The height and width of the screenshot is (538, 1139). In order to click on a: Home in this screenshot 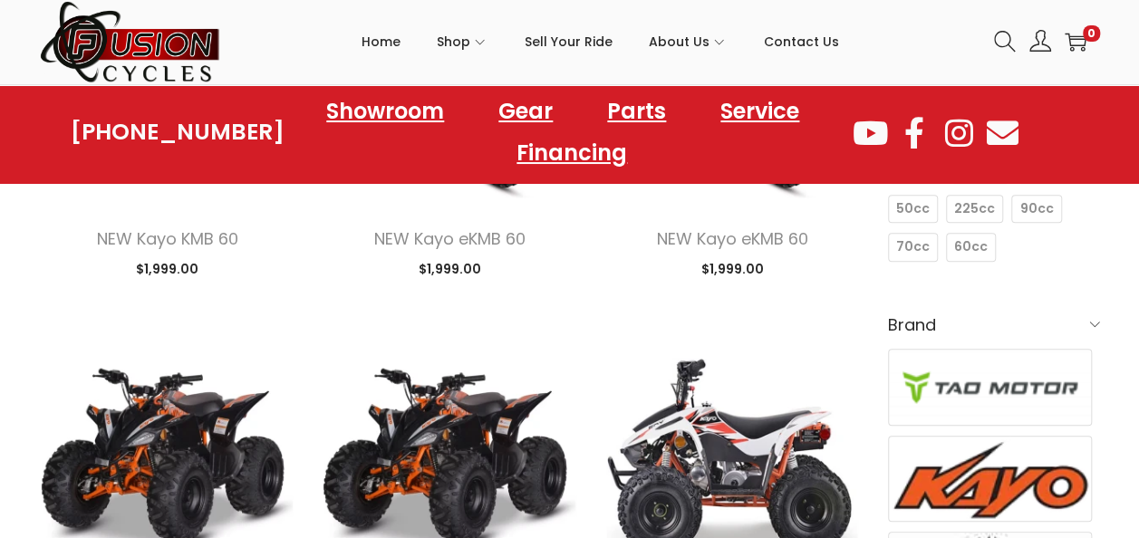, I will do `click(381, 42)`.